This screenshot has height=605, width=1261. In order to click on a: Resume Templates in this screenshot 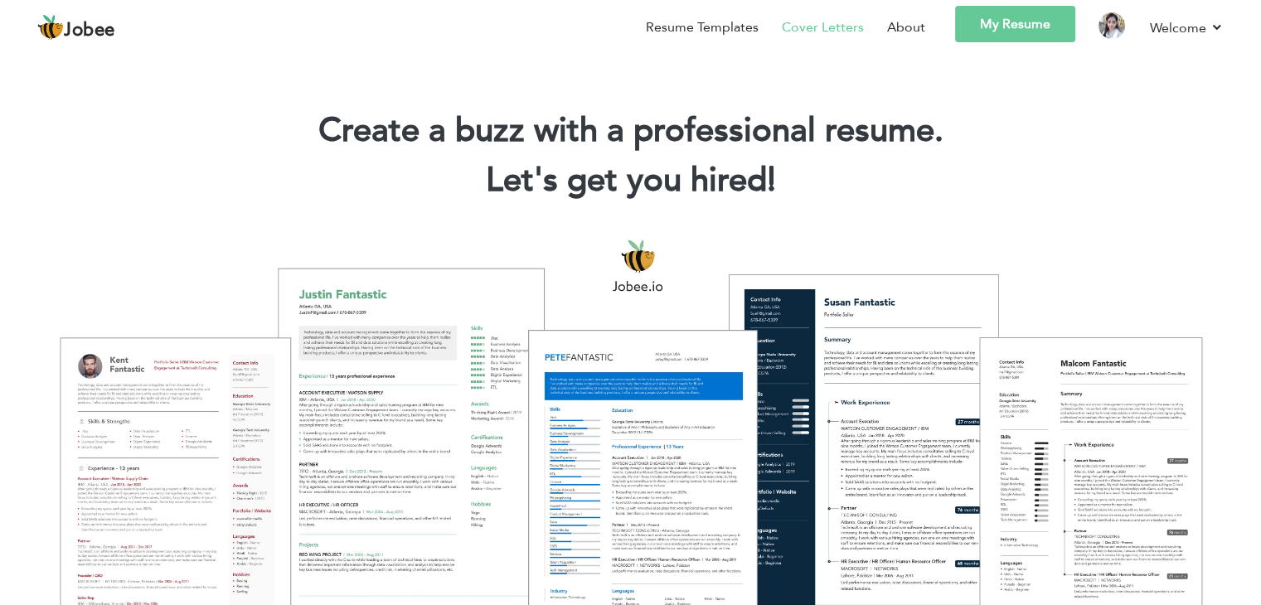, I will do `click(702, 27)`.